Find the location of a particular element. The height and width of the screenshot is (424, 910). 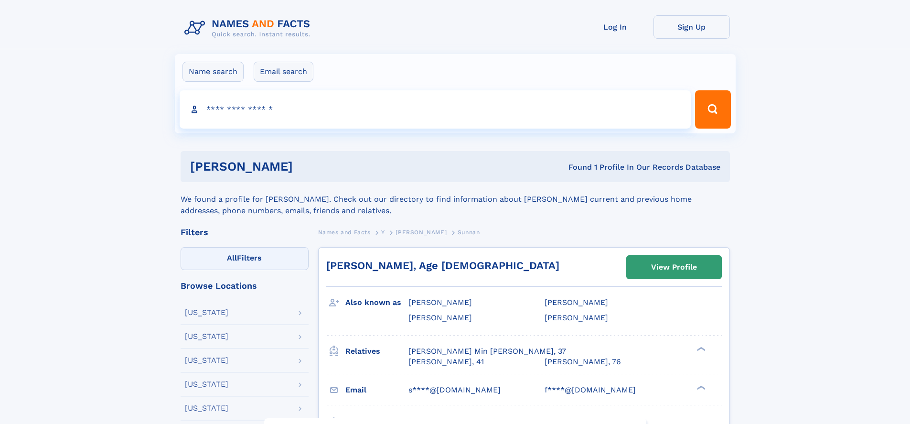

button: Search Button is located at coordinates (712, 109).